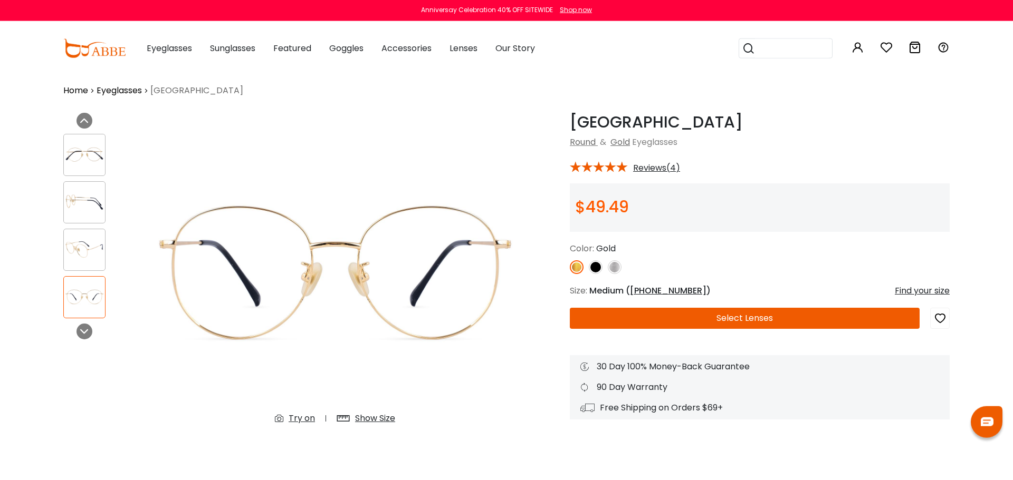 This screenshot has width=1013, height=480. What do you see at coordinates (302, 419) in the screenshot?
I see `div: Try on` at bounding box center [302, 419].